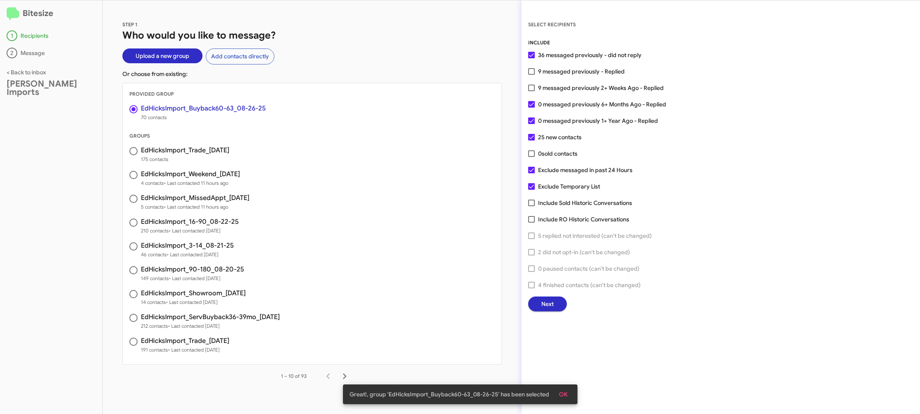 The height and width of the screenshot is (414, 920). I want to click on h1: Who would you like to message?, so click(312, 35).